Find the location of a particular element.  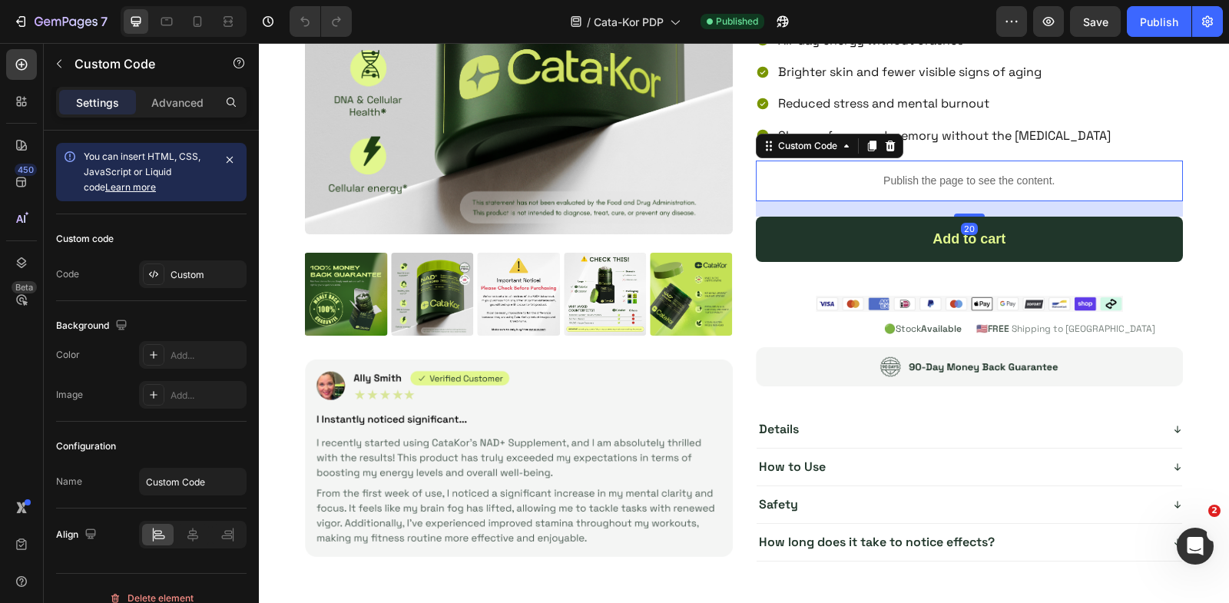

p: Safety is located at coordinates (519, 462).